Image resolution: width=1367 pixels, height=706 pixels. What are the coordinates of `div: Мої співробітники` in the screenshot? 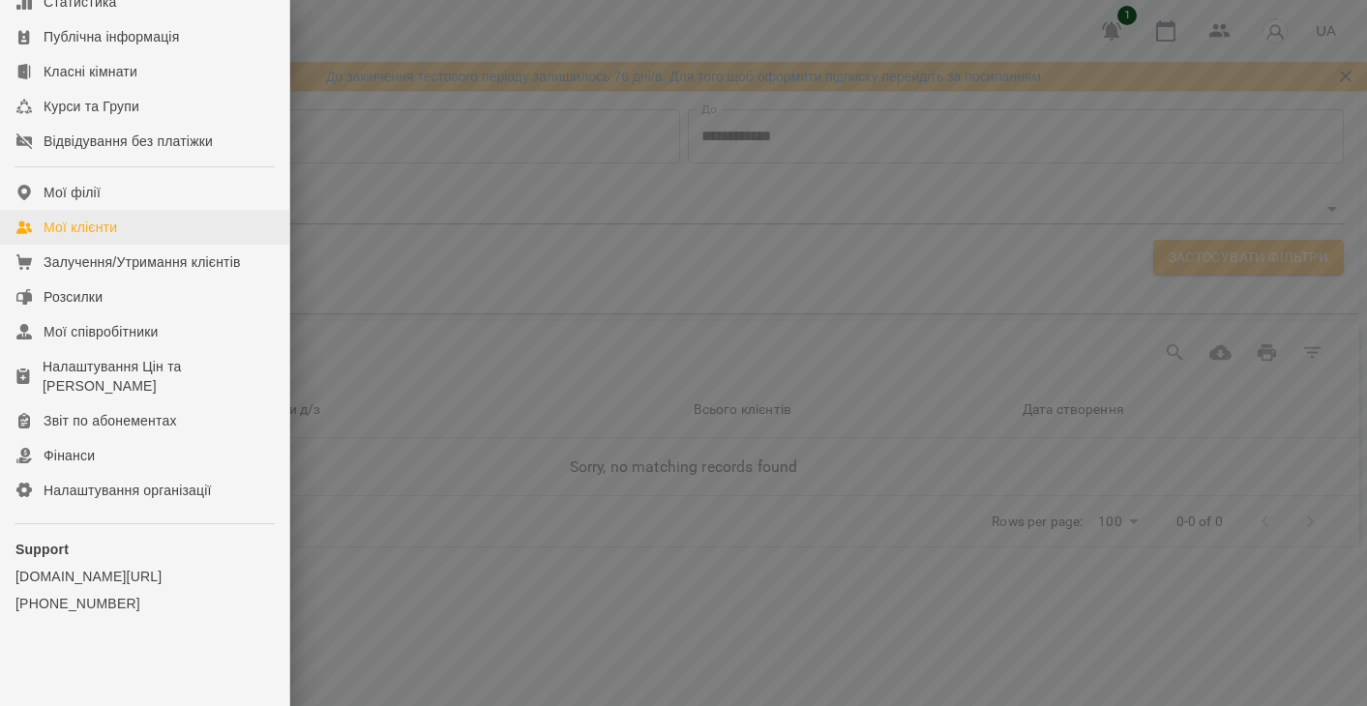 It's located at (101, 332).